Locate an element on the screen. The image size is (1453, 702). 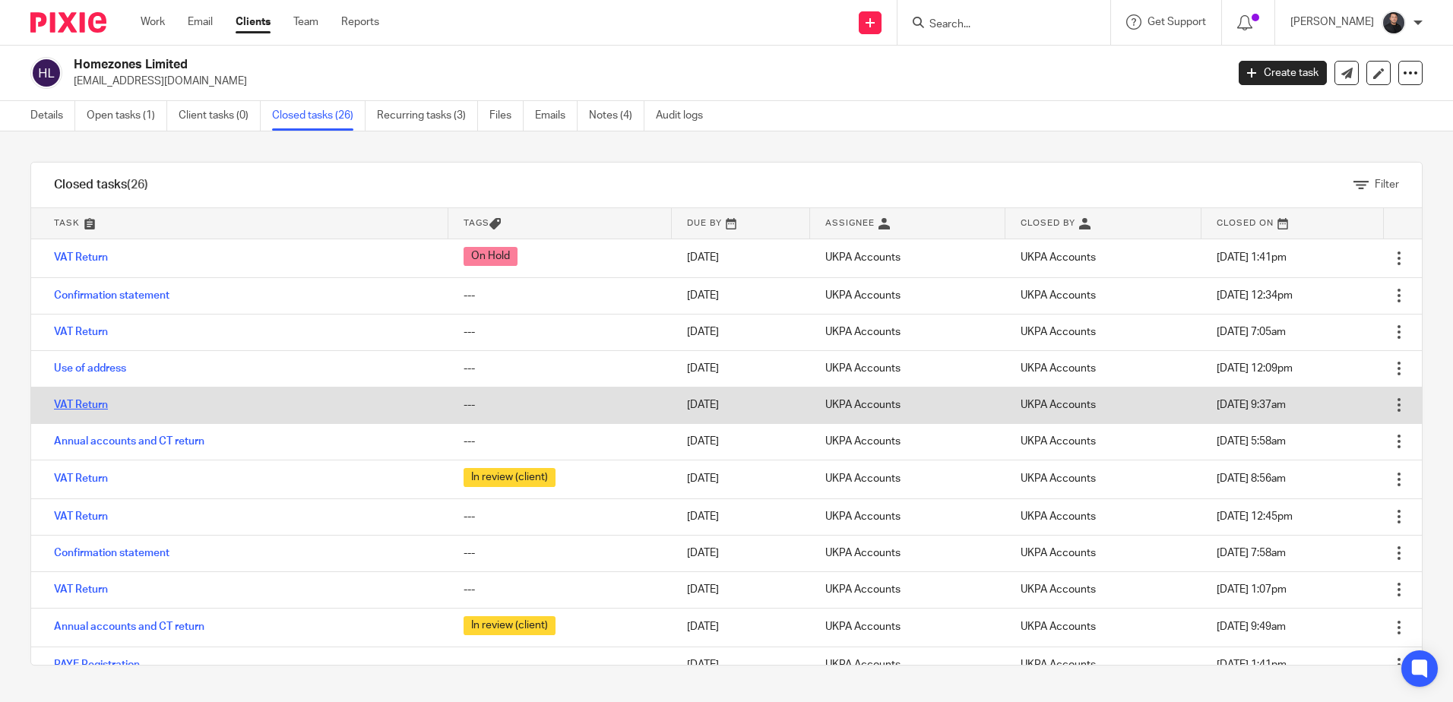
a: Create task is located at coordinates (1283, 73).